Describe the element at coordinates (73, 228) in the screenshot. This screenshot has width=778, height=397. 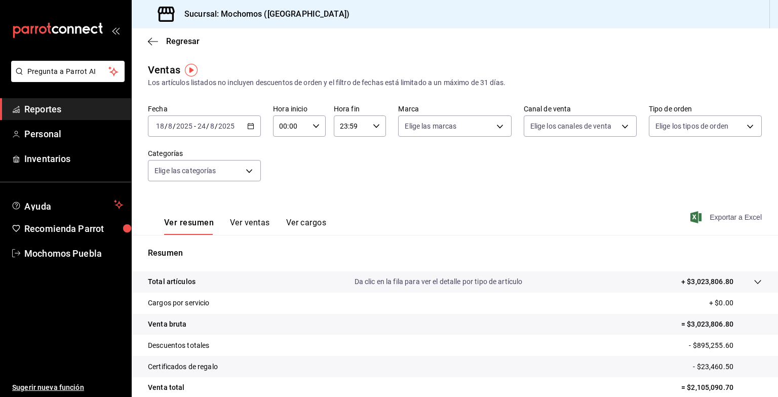
I see `span: Recomienda Parrot` at that location.